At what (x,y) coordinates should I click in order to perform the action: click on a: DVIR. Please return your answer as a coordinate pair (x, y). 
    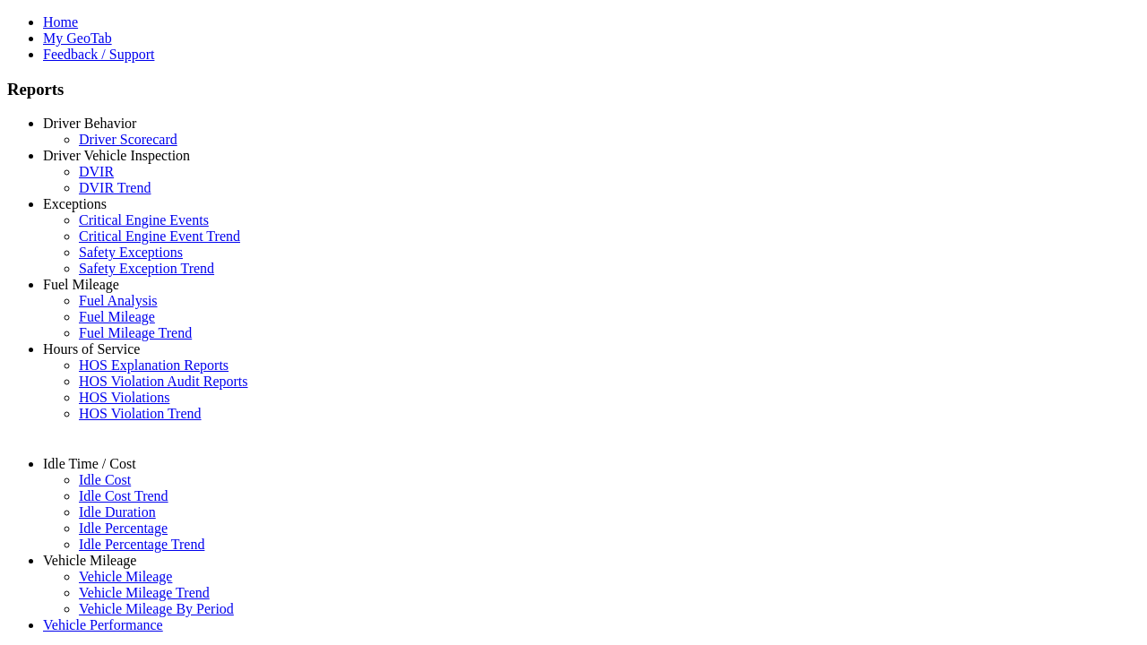
    Looking at the image, I should click on (96, 171).